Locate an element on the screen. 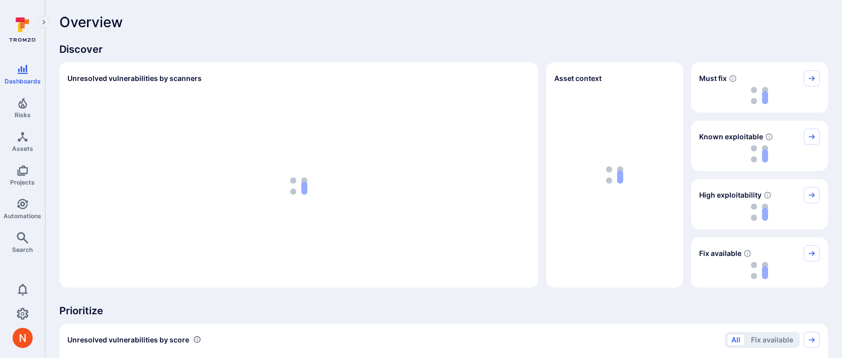 This screenshot has height=358, width=842. span: High exploitability is located at coordinates (730, 195).